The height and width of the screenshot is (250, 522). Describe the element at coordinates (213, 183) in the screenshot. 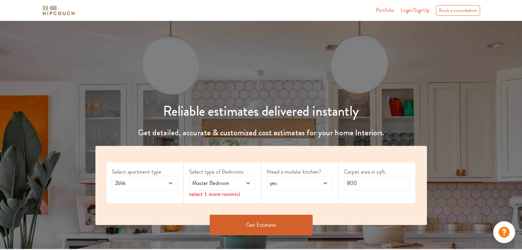

I see `span: Master Bedroom` at that location.